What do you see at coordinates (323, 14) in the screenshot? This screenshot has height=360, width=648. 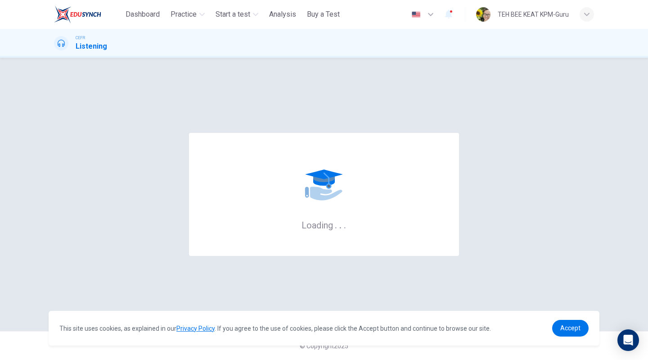 I see `span: Buy a Test` at bounding box center [323, 14].